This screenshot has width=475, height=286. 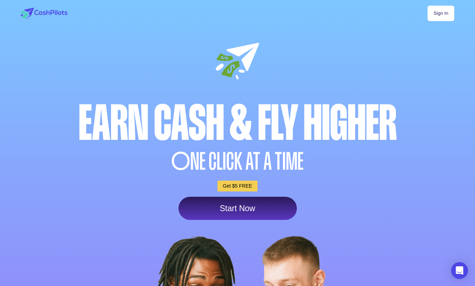 I want to click on a: Start Now, so click(x=238, y=208).